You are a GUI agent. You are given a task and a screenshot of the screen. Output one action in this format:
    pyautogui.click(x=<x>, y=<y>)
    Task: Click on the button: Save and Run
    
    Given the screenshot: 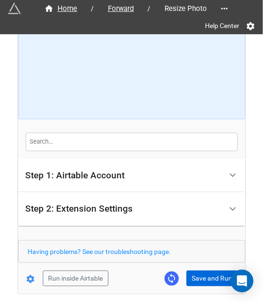 What is the action you would take?
    pyautogui.click(x=212, y=279)
    